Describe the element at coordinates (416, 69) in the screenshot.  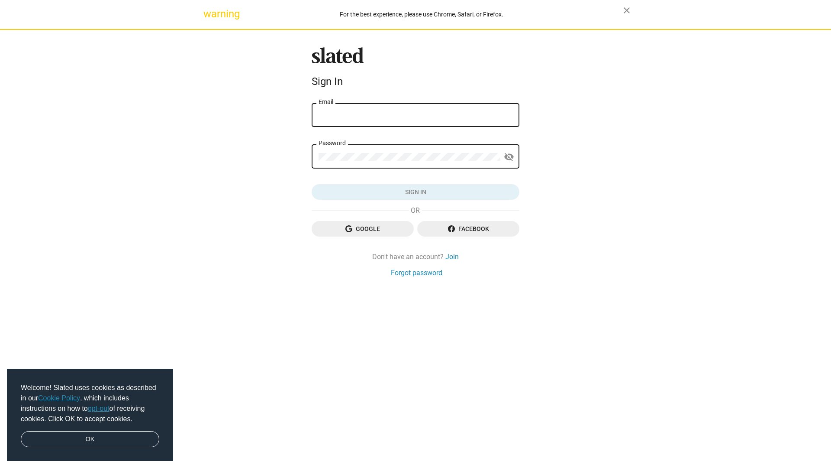
I see `sl-branding: Sign In` at that location.